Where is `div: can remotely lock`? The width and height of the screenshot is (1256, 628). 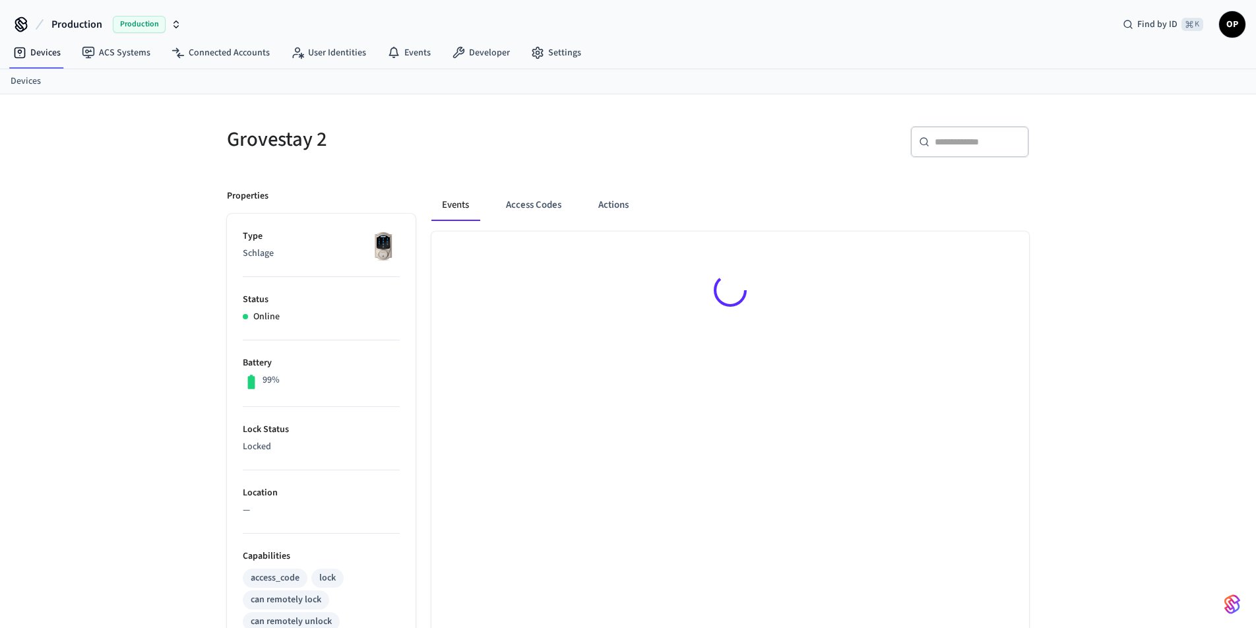 div: can remotely lock is located at coordinates (286, 600).